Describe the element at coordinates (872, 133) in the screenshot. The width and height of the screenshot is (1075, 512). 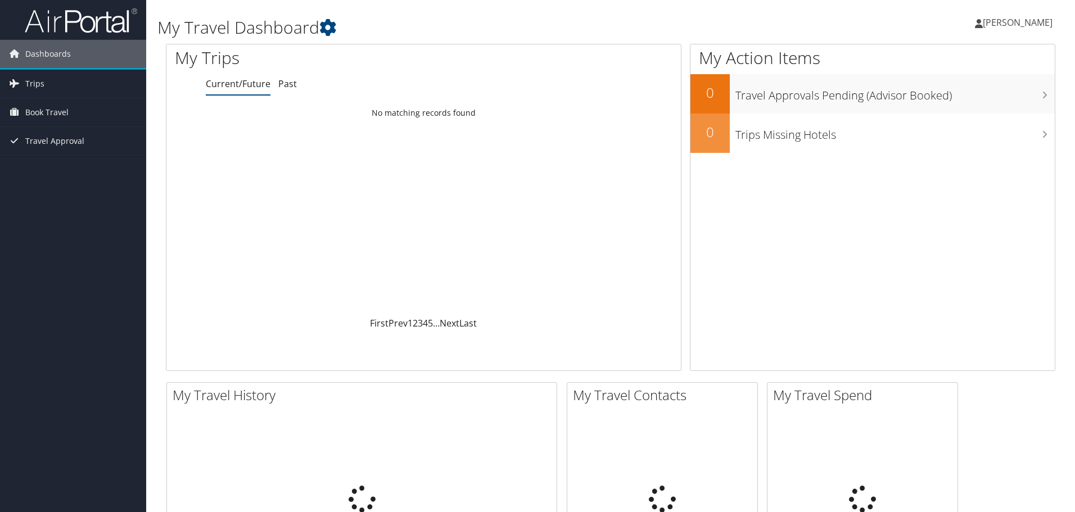
I see `a: 0Trips Missing Hotels` at that location.